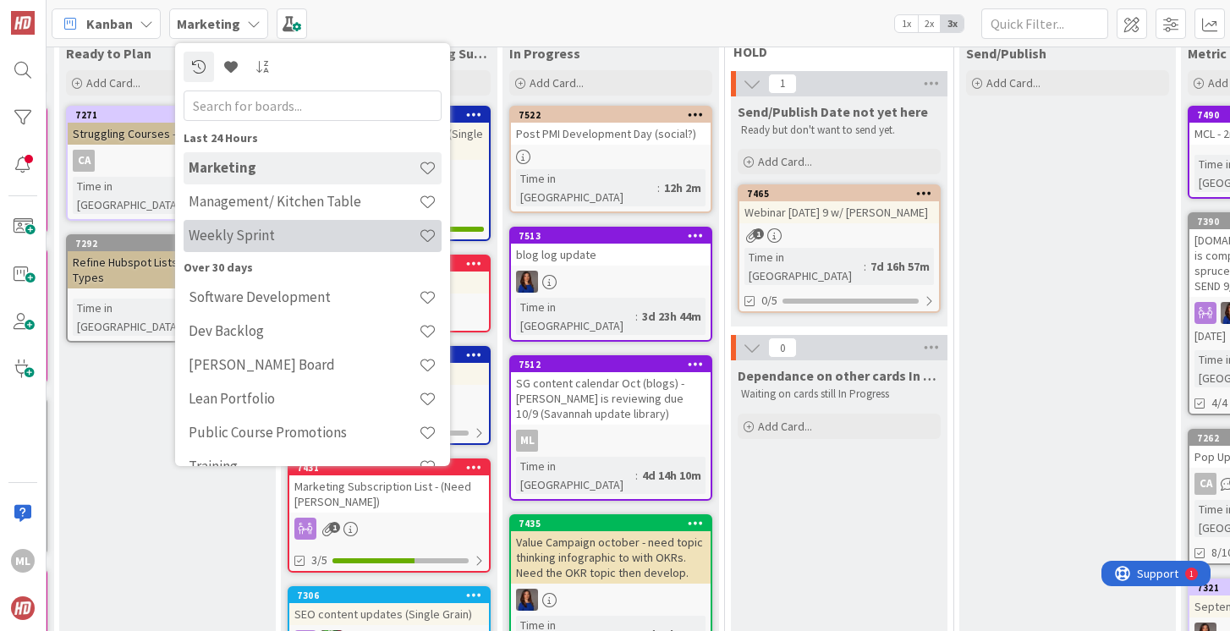 This screenshot has height=631, width=1230. What do you see at coordinates (1006, 53) in the screenshot?
I see `span: Send/Publish` at bounding box center [1006, 53].